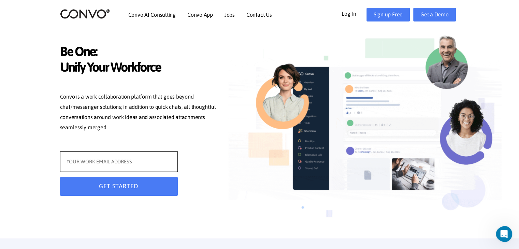 This screenshot has width=519, height=249. I want to click on img: logo_2.png, so click(85, 14).